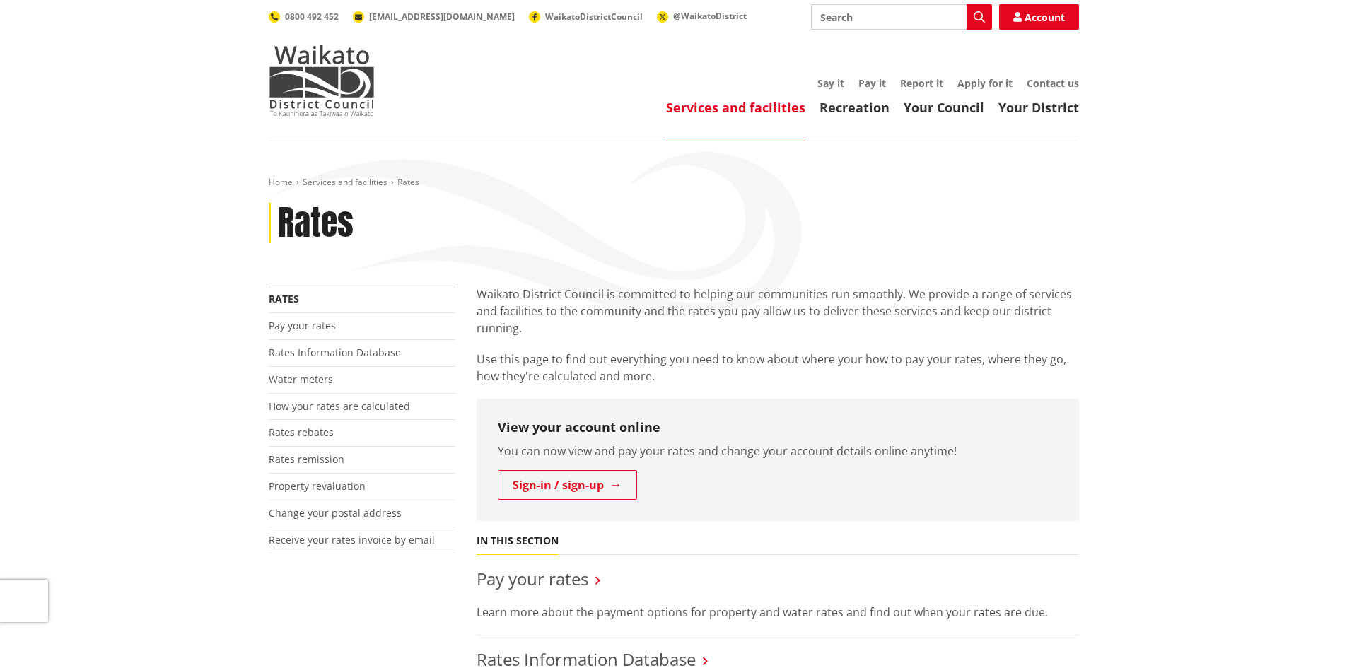 This screenshot has height=668, width=1347. I want to click on a: Account, so click(1039, 17).